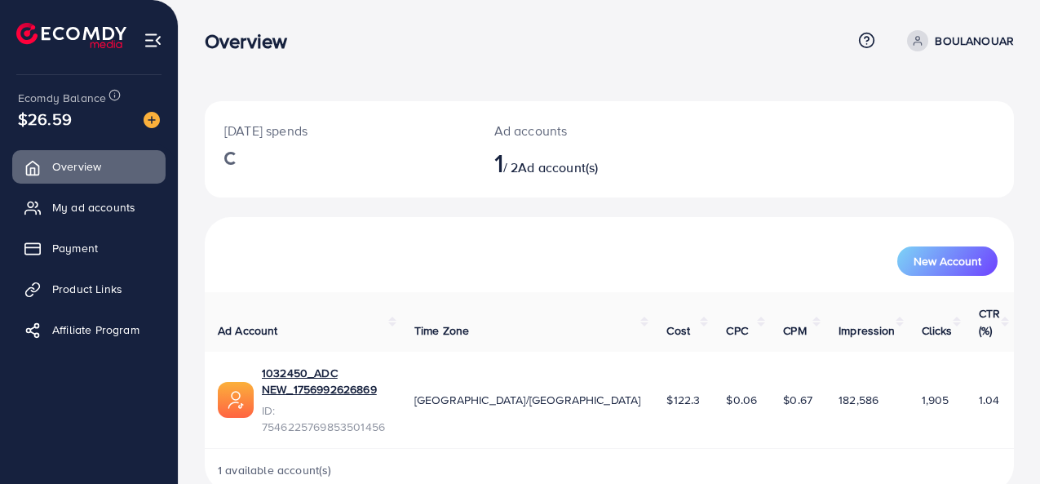  I want to click on img: image, so click(152, 120).